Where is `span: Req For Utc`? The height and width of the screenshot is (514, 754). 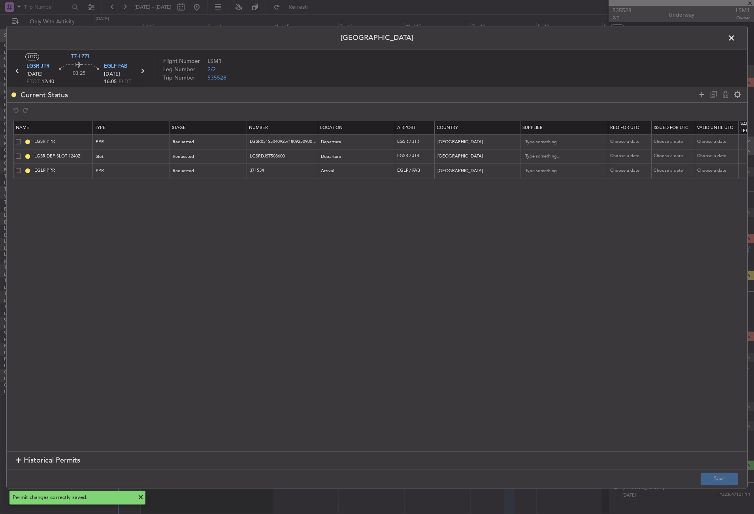 span: Req For Utc is located at coordinates (625, 127).